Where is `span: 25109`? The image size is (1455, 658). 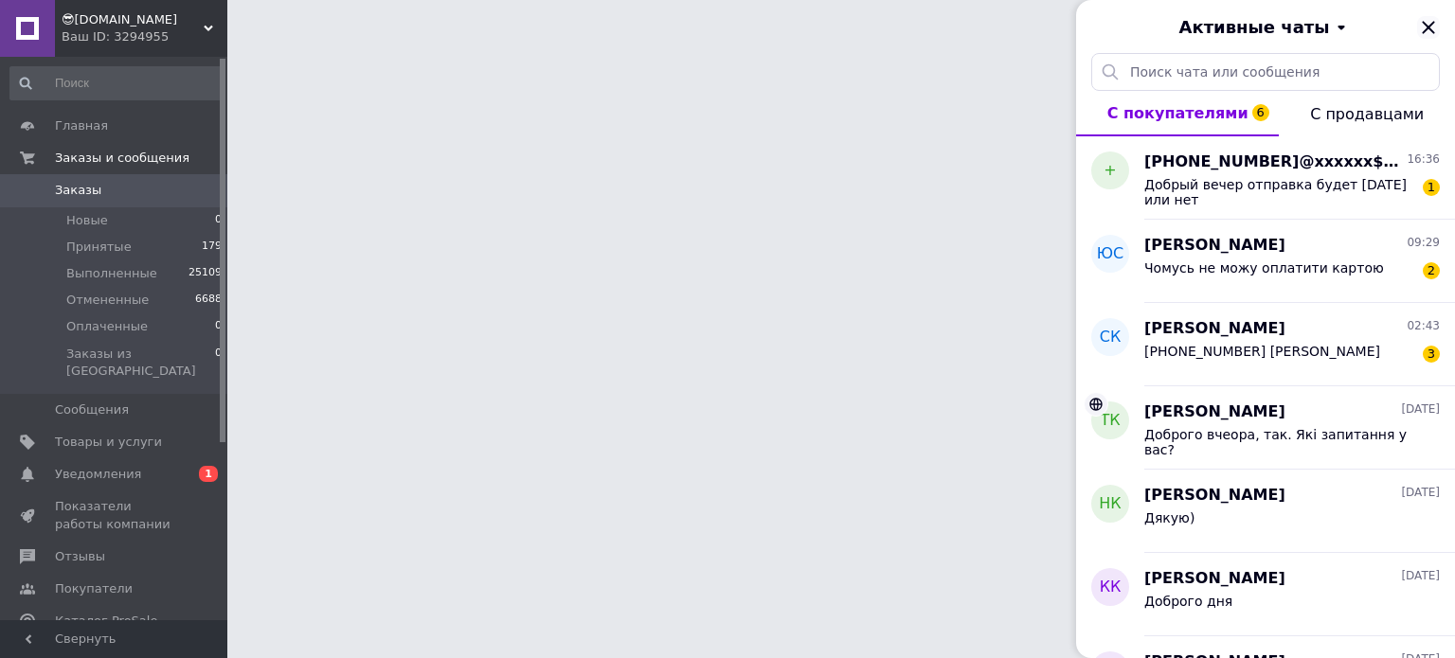 span: 25109 is located at coordinates (205, 274).